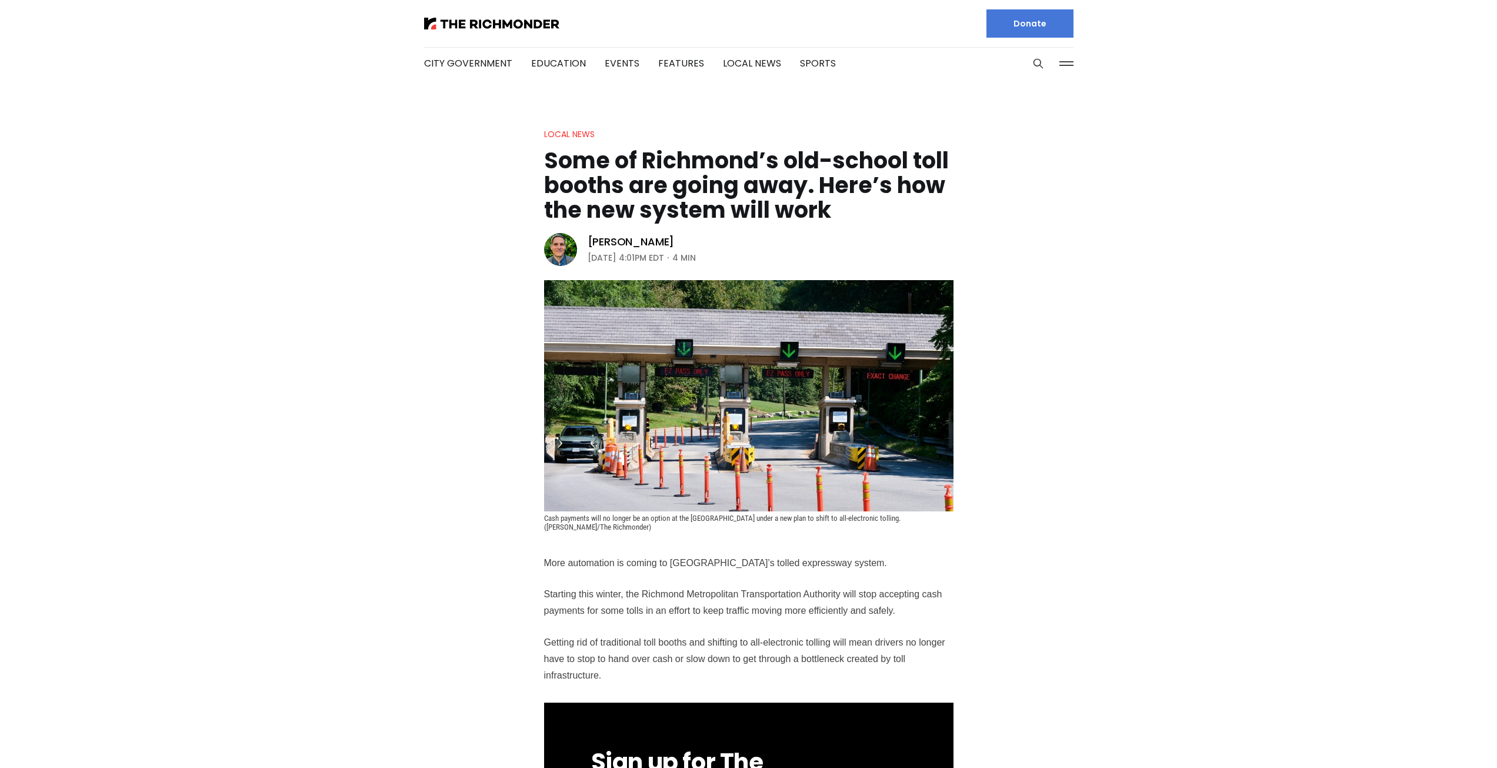 The width and height of the screenshot is (1497, 768). I want to click on img: Graham Moomaw, so click(561, 249).